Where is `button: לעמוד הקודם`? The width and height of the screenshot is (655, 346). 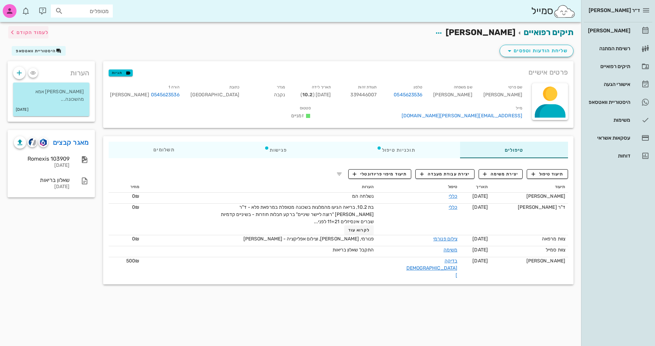
button: לעמוד הקודם is located at coordinates (28, 32).